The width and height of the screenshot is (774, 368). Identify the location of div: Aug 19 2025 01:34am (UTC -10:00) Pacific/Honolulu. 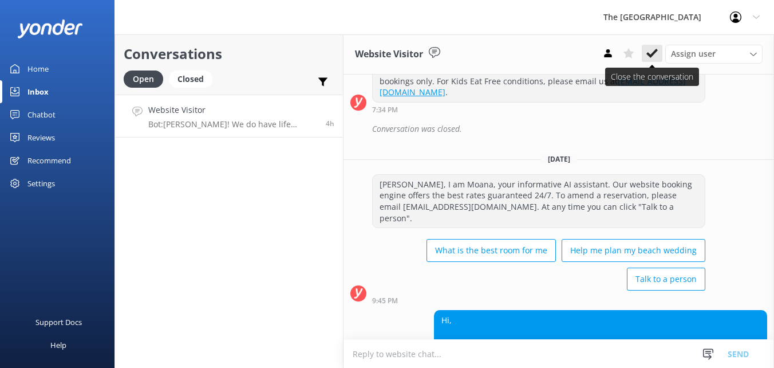
(539, 109).